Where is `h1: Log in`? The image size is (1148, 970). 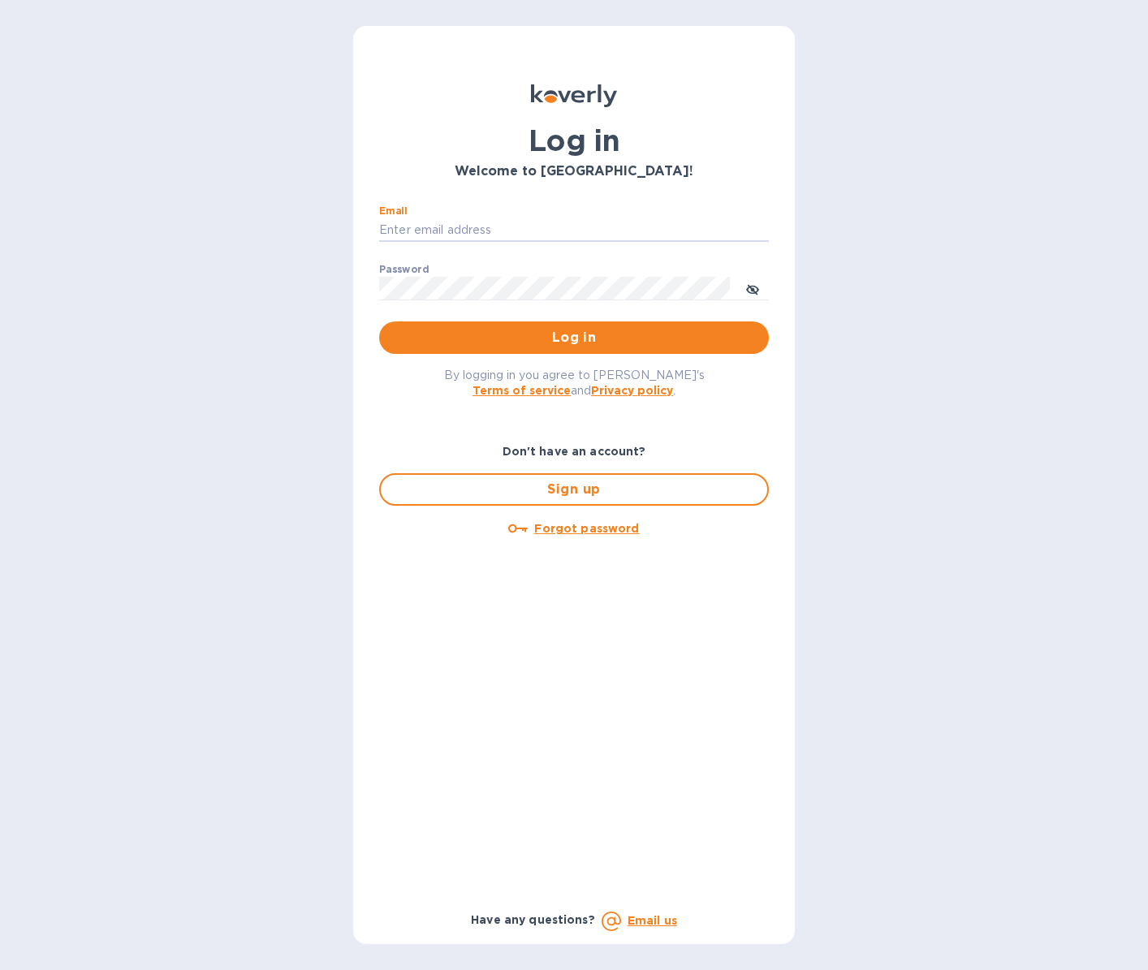 h1: Log in is located at coordinates (574, 140).